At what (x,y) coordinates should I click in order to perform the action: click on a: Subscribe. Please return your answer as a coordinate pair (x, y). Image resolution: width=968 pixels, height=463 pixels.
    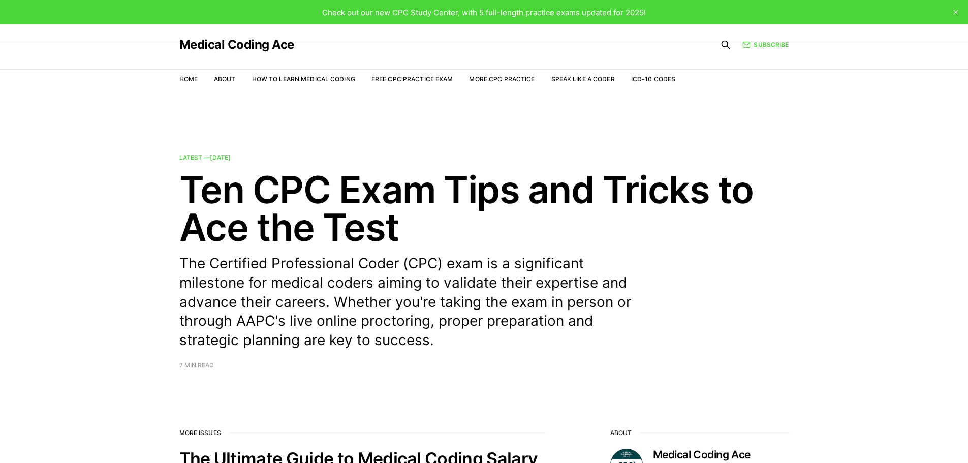
    Looking at the image, I should click on (765, 44).